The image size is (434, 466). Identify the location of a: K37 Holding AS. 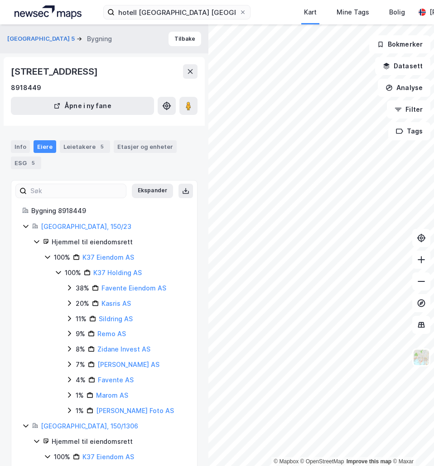
(117, 272).